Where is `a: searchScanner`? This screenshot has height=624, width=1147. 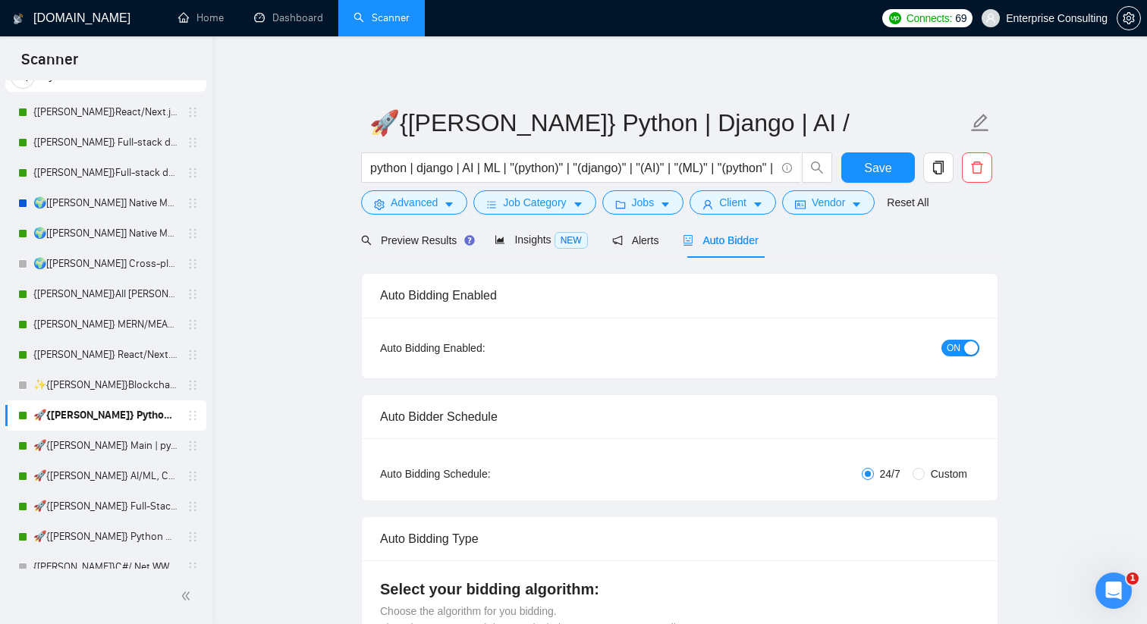 a: searchScanner is located at coordinates (382, 17).